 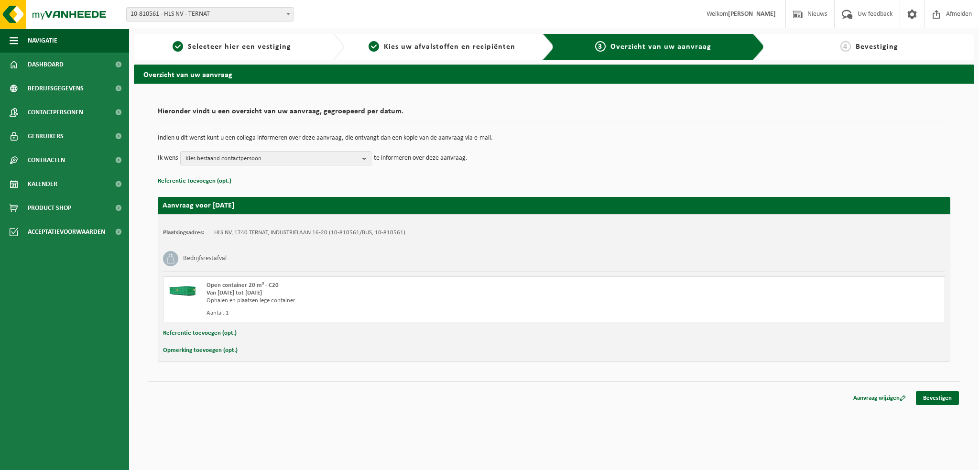 I want to click on strong: Plaatsingsadres:, so click(x=184, y=232).